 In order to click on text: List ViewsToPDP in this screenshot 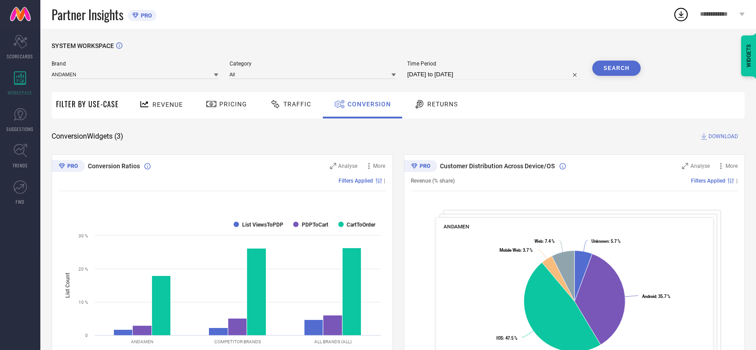, I will do `click(263, 225)`.